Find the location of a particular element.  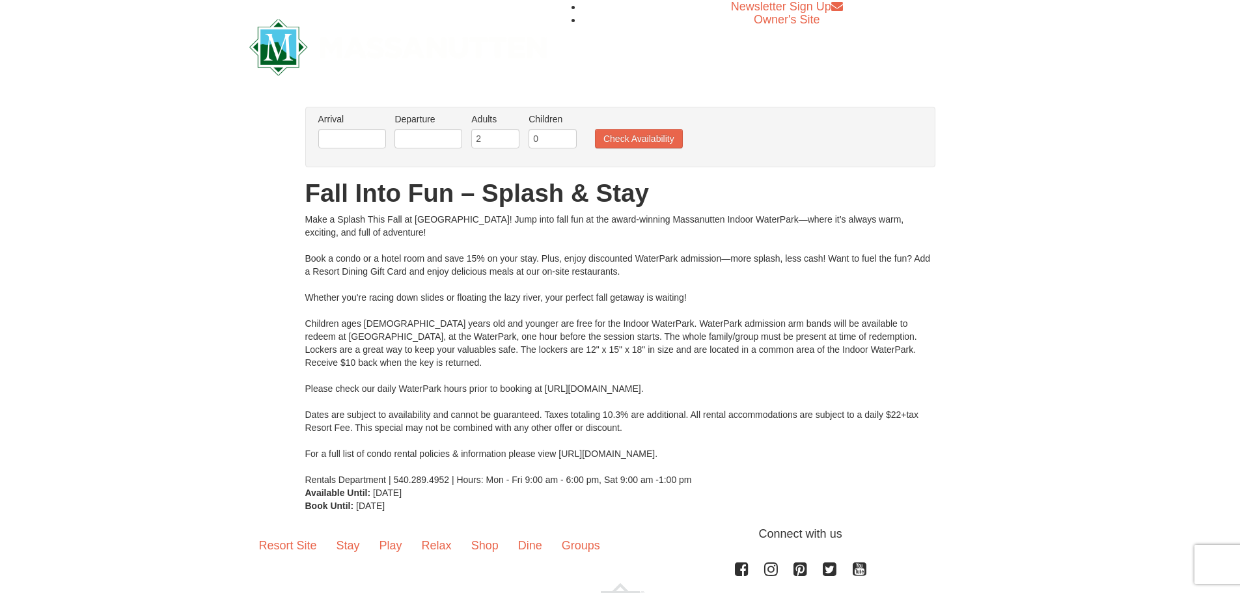

h1: Fall Into Fun – Splash & Stay is located at coordinates (621, 193).